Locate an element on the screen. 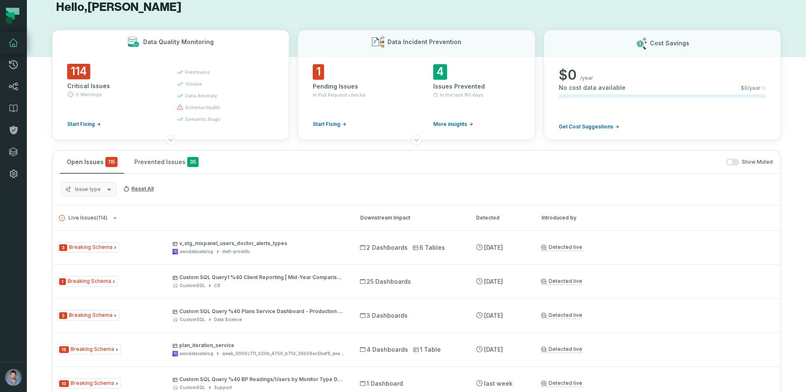 Image resolution: width=806 pixels, height=392 pixels. span: 3 Dashboards is located at coordinates (384, 316).